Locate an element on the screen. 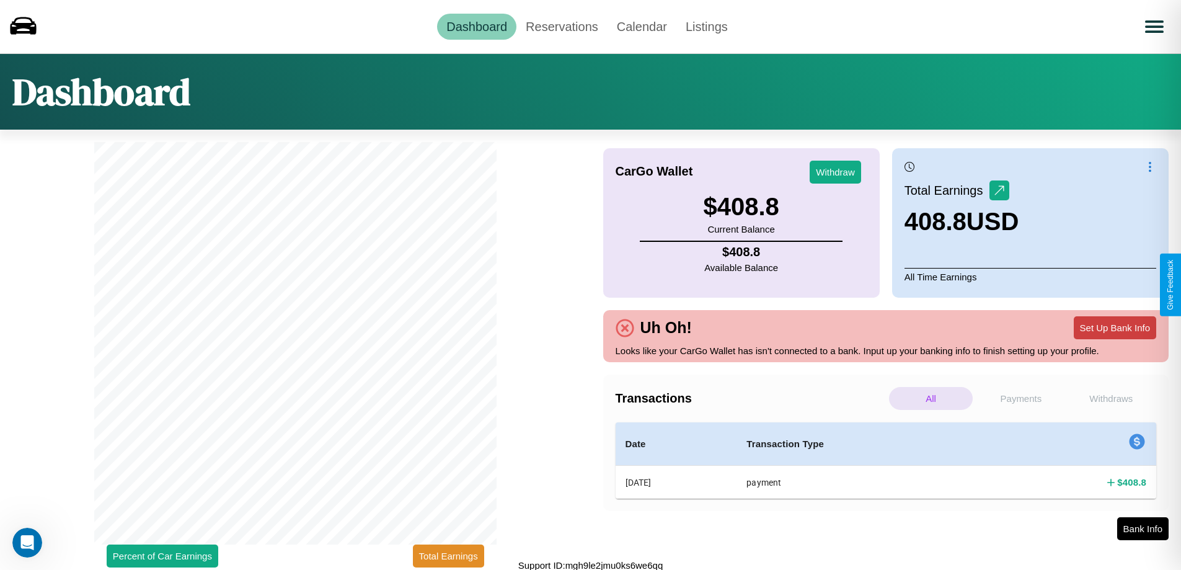 This screenshot has height=570, width=1181. h3: 408.8 USD is located at coordinates (962, 221).